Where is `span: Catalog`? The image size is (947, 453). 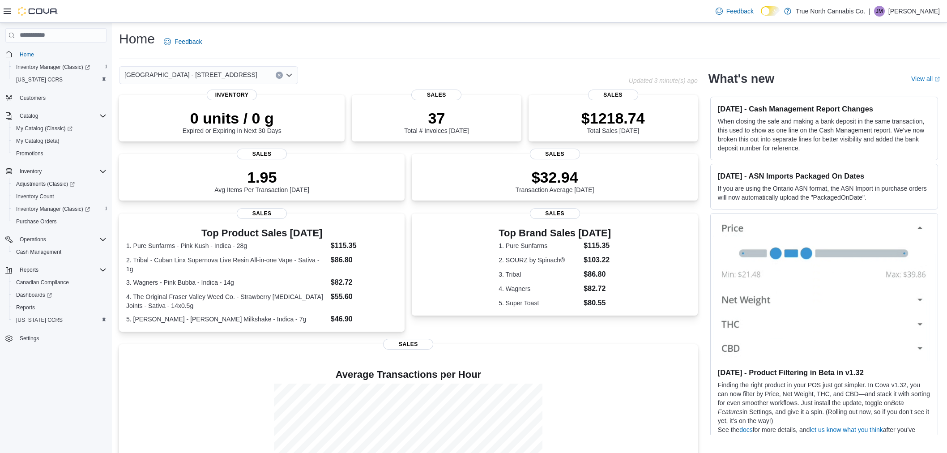 span: Catalog is located at coordinates (29, 116).